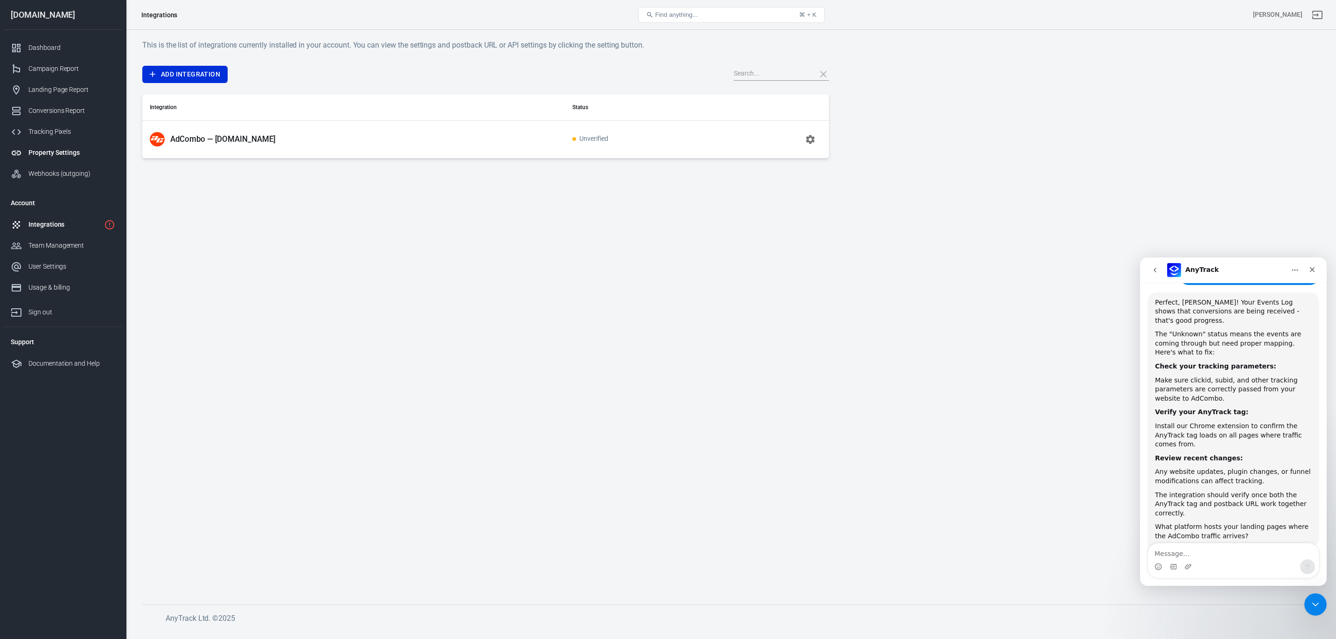 This screenshot has width=1336, height=639. What do you see at coordinates (63, 174) in the screenshot?
I see `a: Webhooks (outgoing)` at bounding box center [63, 174].